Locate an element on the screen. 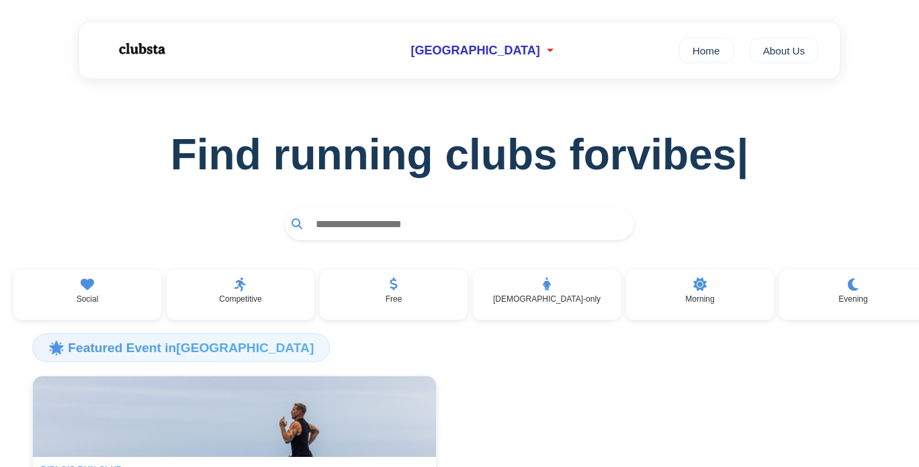  p: Evening is located at coordinates (853, 299).